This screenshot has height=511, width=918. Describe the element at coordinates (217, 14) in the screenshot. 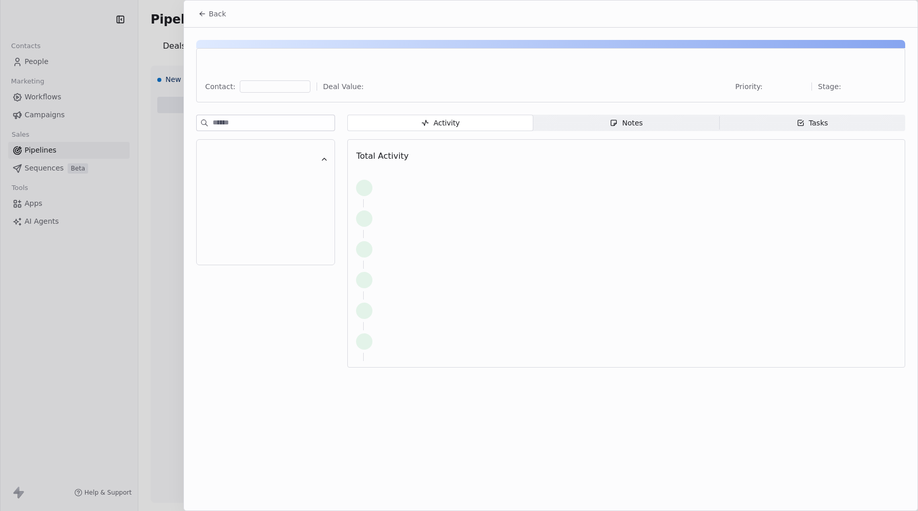

I see `span: Back` at that location.